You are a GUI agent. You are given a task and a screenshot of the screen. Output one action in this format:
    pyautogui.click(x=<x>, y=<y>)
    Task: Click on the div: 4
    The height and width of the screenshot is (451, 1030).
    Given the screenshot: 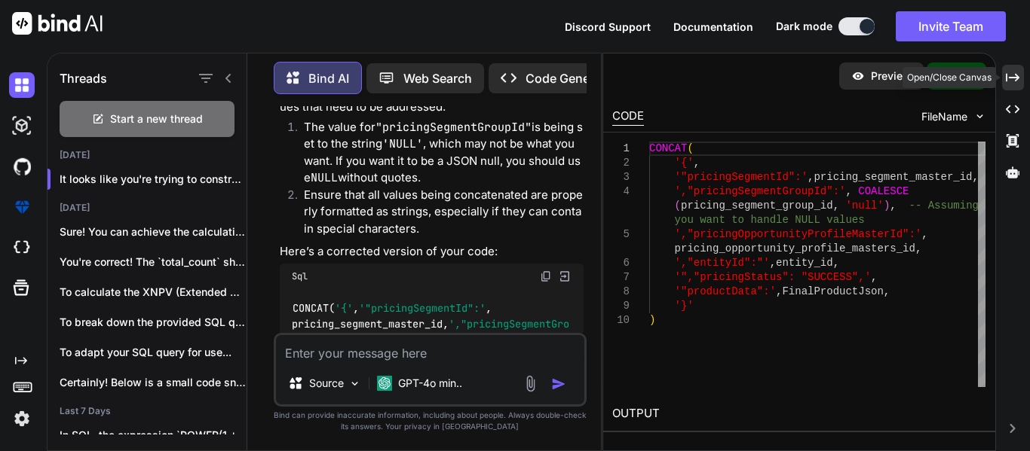 What is the action you would take?
    pyautogui.click(x=620, y=191)
    